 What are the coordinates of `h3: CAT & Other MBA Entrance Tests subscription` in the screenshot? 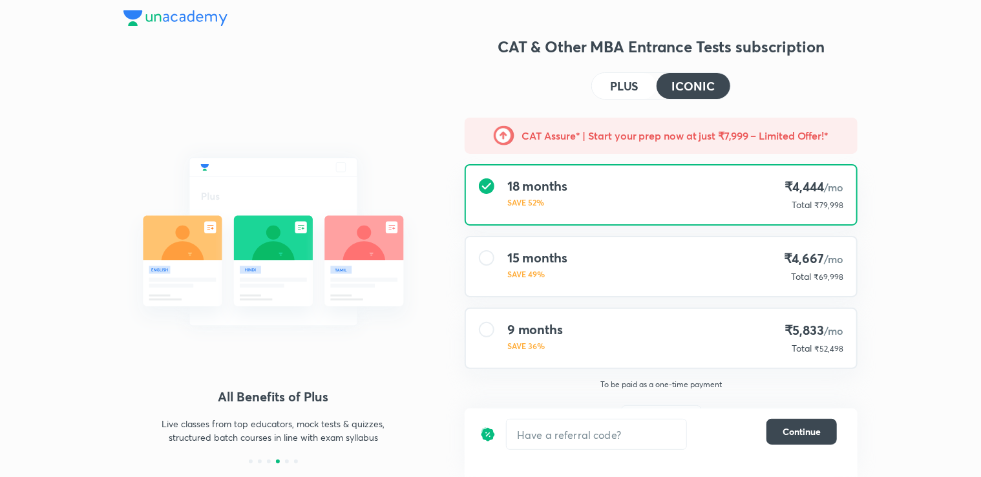 It's located at (661, 47).